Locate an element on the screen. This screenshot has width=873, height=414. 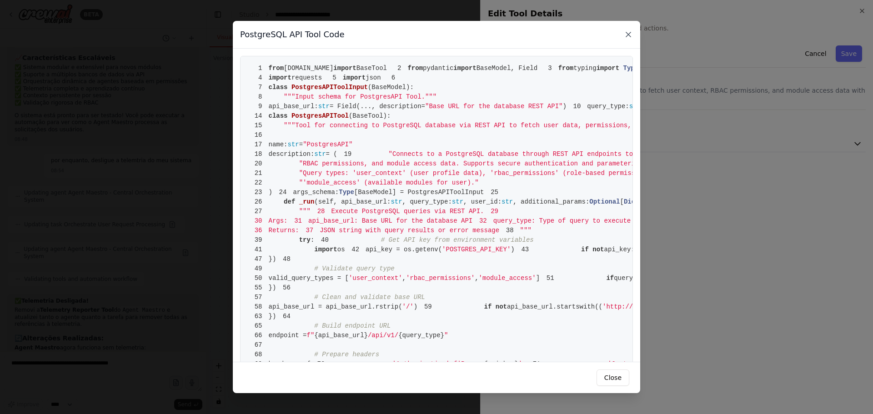
span: 65 is located at coordinates (258, 326).